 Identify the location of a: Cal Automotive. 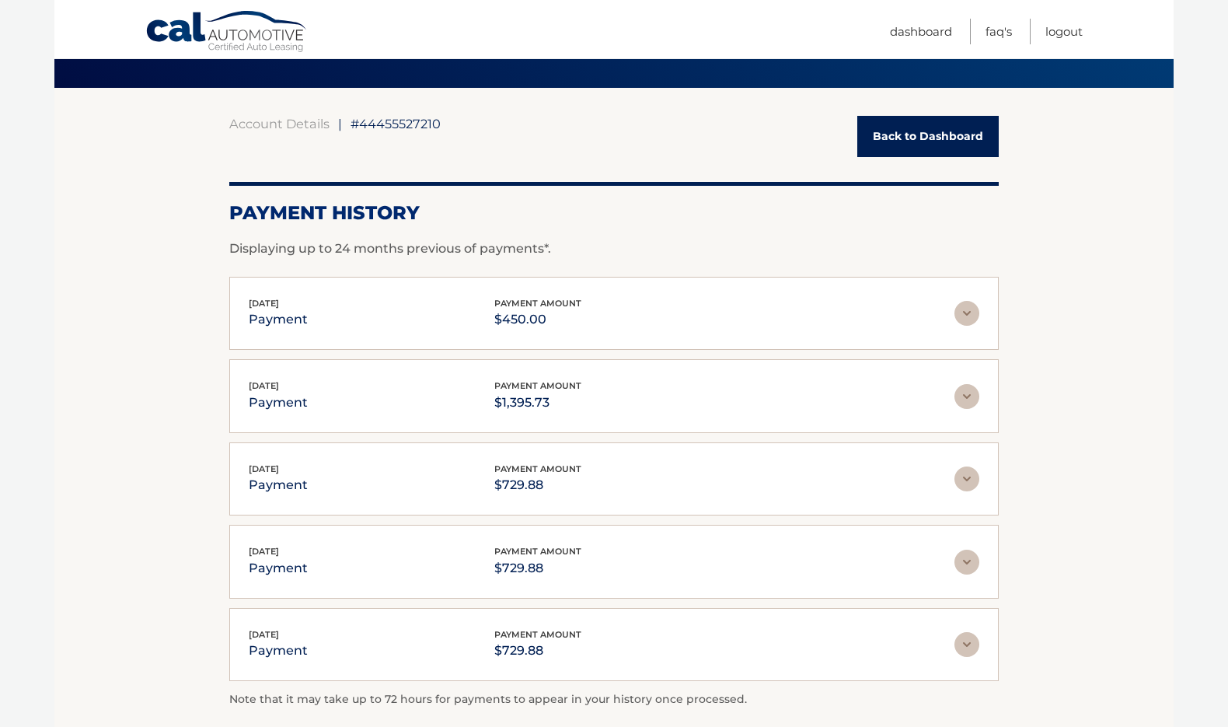
(227, 33).